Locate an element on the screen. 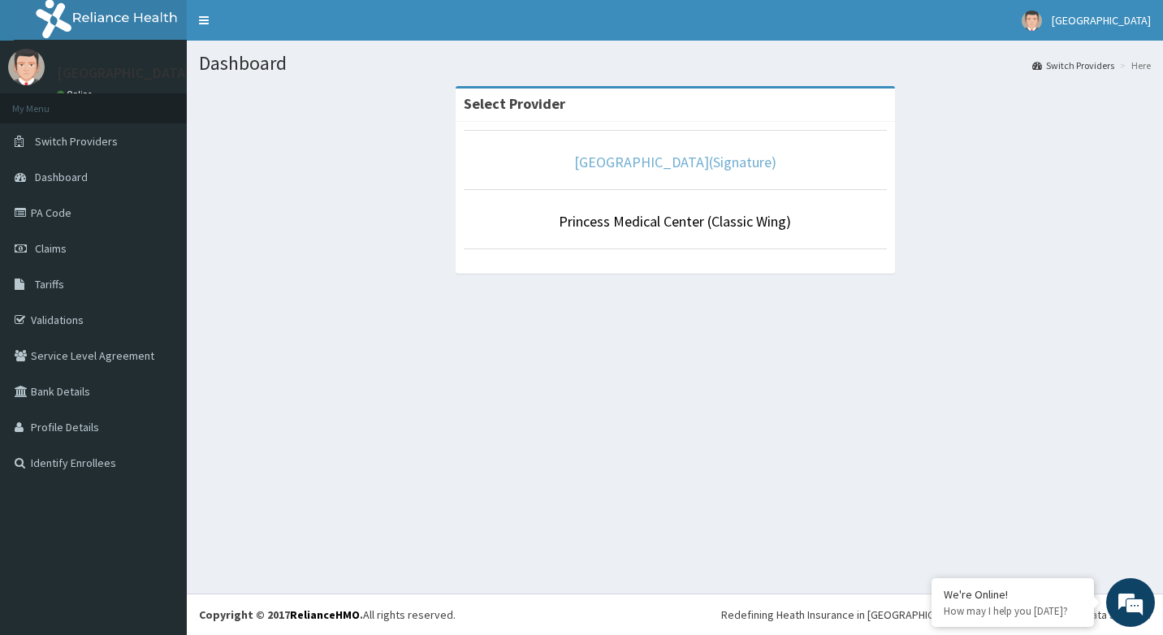 This screenshot has height=635, width=1163. div: We're Online! is located at coordinates (1013, 594).